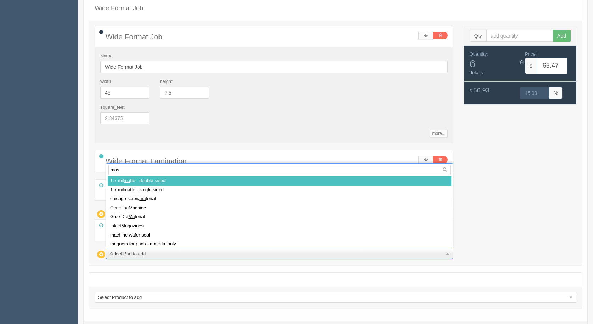 Image resolution: width=593 pixels, height=324 pixels. What do you see at coordinates (279, 181) in the screenshot?
I see `div: 1.7 mil tte - double sided` at bounding box center [279, 181].